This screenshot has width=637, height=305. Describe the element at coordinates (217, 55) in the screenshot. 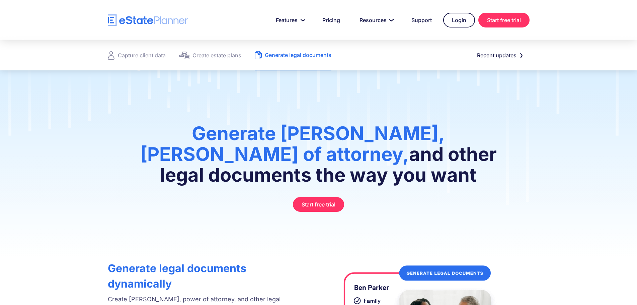

I see `div: Create estate plans` at that location.